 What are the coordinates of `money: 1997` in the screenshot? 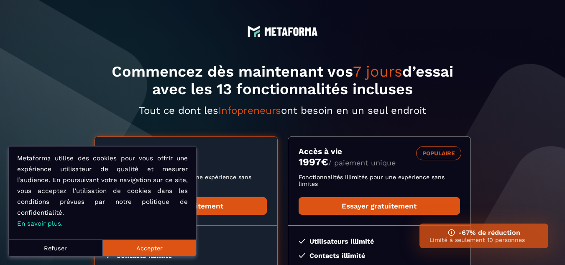 It's located at (313, 162).